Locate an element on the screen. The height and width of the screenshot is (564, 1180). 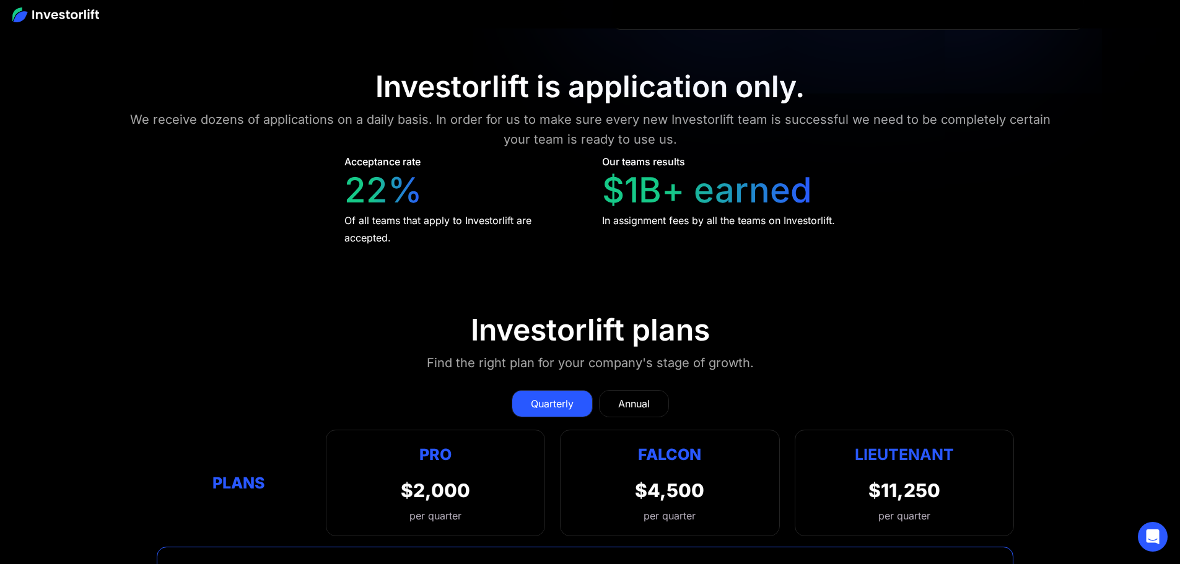
div: Of all teams that apply to Investorlift are accepted. is located at coordinates (461, 229).